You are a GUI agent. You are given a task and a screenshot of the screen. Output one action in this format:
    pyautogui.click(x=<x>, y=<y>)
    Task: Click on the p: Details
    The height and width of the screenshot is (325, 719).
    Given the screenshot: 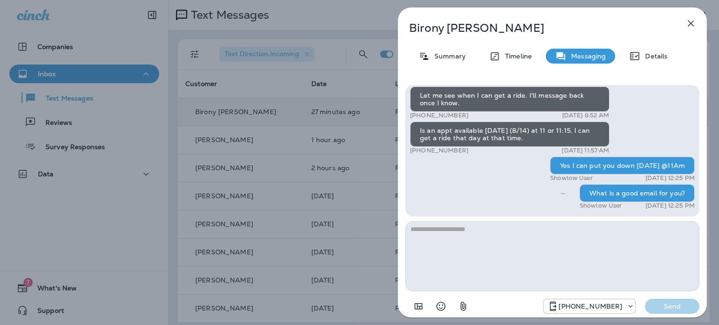 What is the action you would take?
    pyautogui.click(x=654, y=56)
    